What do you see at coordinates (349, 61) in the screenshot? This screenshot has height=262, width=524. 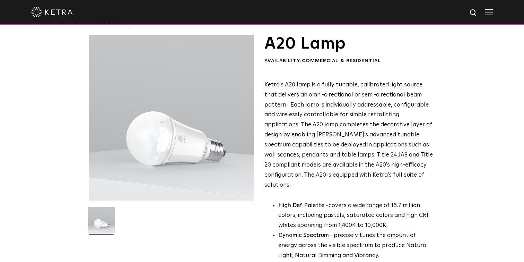 I see `div: Availability:` at bounding box center [349, 61].